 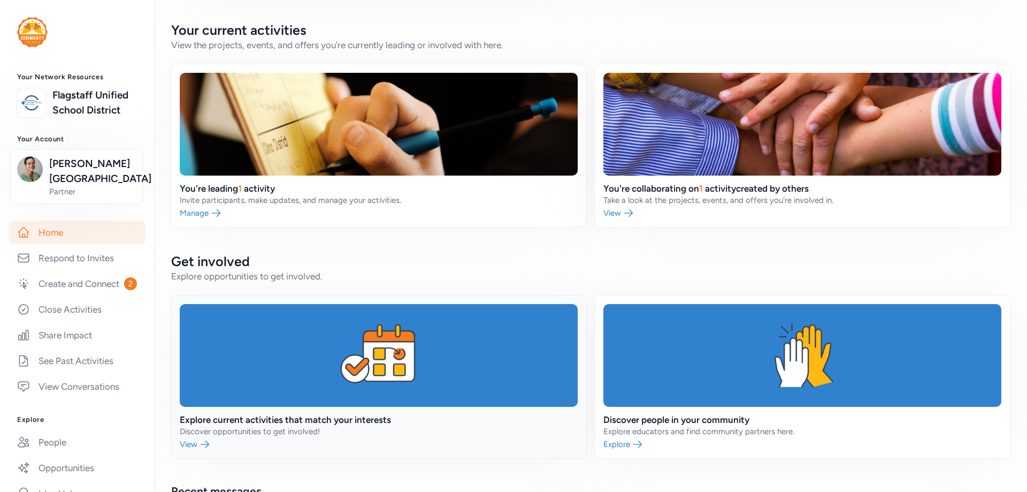 I want to click on a: Flagstaff Unified School District, so click(x=95, y=103).